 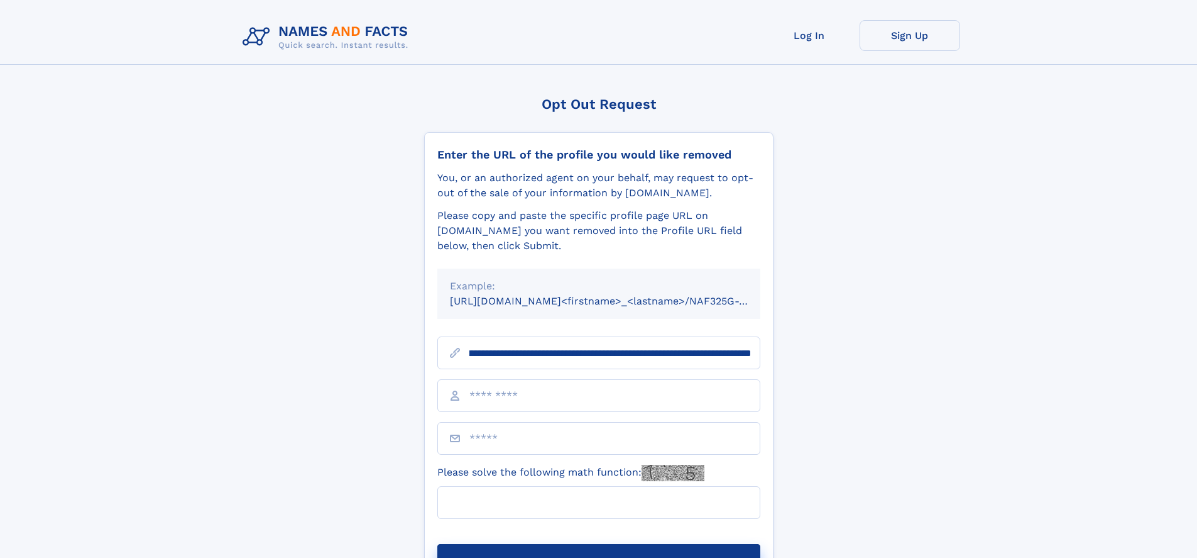 I want to click on label: Please solve the following math function:, so click(x=571, y=473).